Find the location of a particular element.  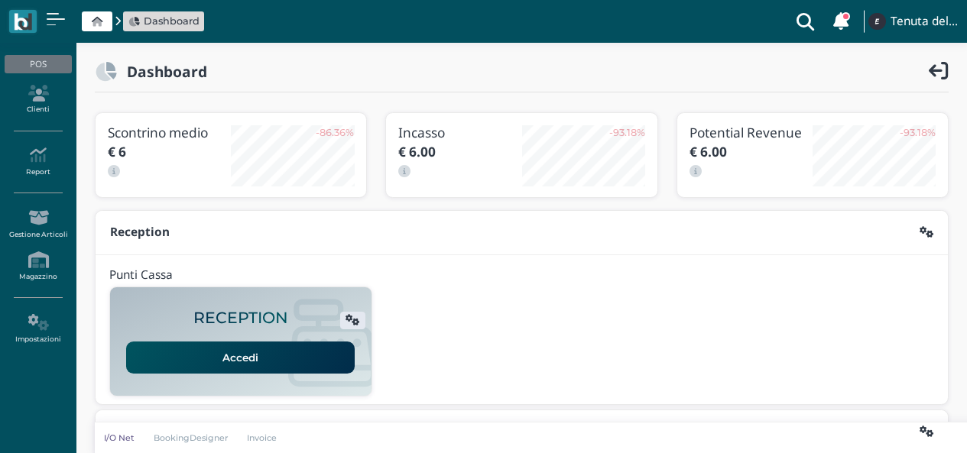

h3: Scontrino medio is located at coordinates (169, 132).